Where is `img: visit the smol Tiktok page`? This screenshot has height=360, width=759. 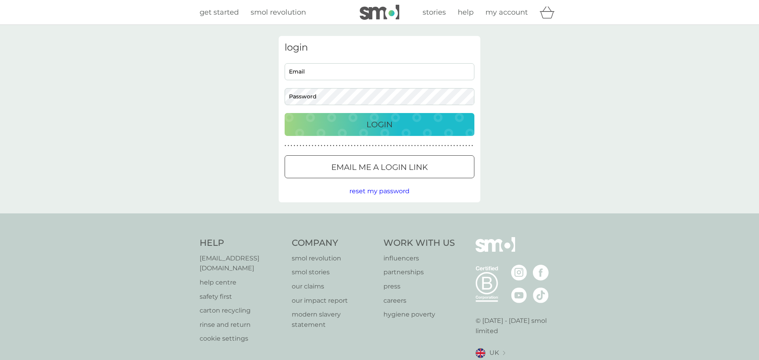 img: visit the smol Tiktok page is located at coordinates (541, 295).